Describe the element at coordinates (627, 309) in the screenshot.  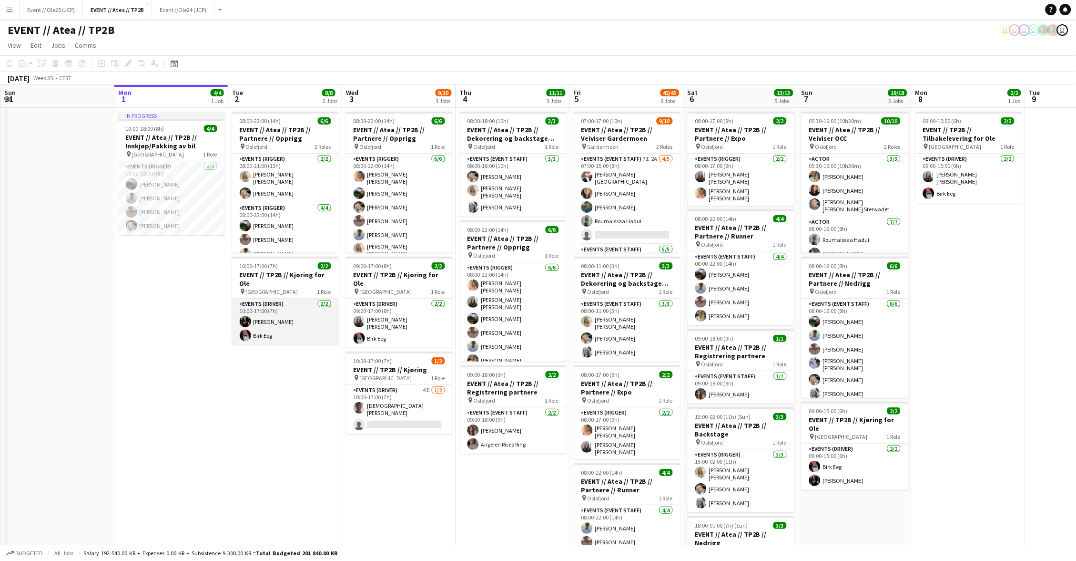
I see `app-job-card: 08:00-11:00 (3h)3/3EVENT // Atea // TP2B // Dekorering og backstage oppsett Oslofjord1 RoleEvents...` at that location.